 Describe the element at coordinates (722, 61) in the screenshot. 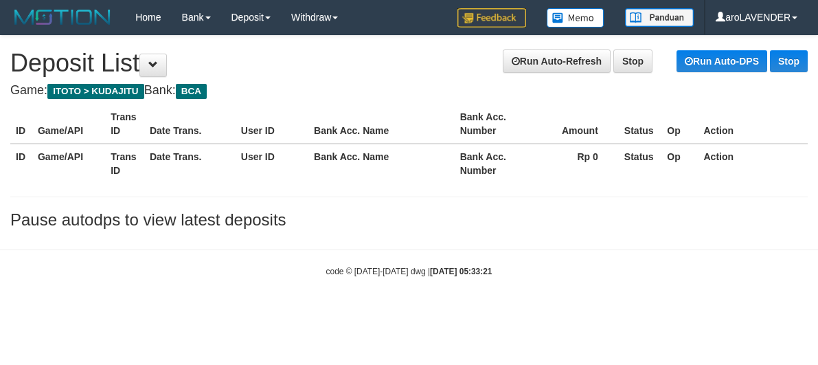

I see `a: Run Auto-DPS` at that location.